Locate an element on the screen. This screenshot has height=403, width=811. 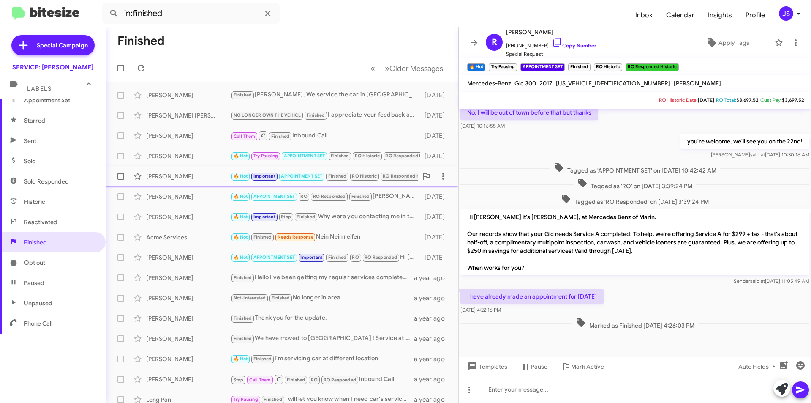
span: Profile is located at coordinates (756, 15).